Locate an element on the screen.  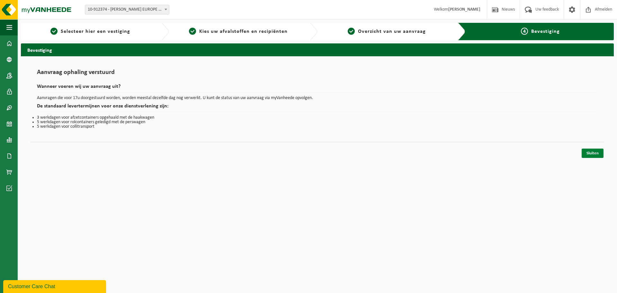
span: 2 is located at coordinates (193, 31).